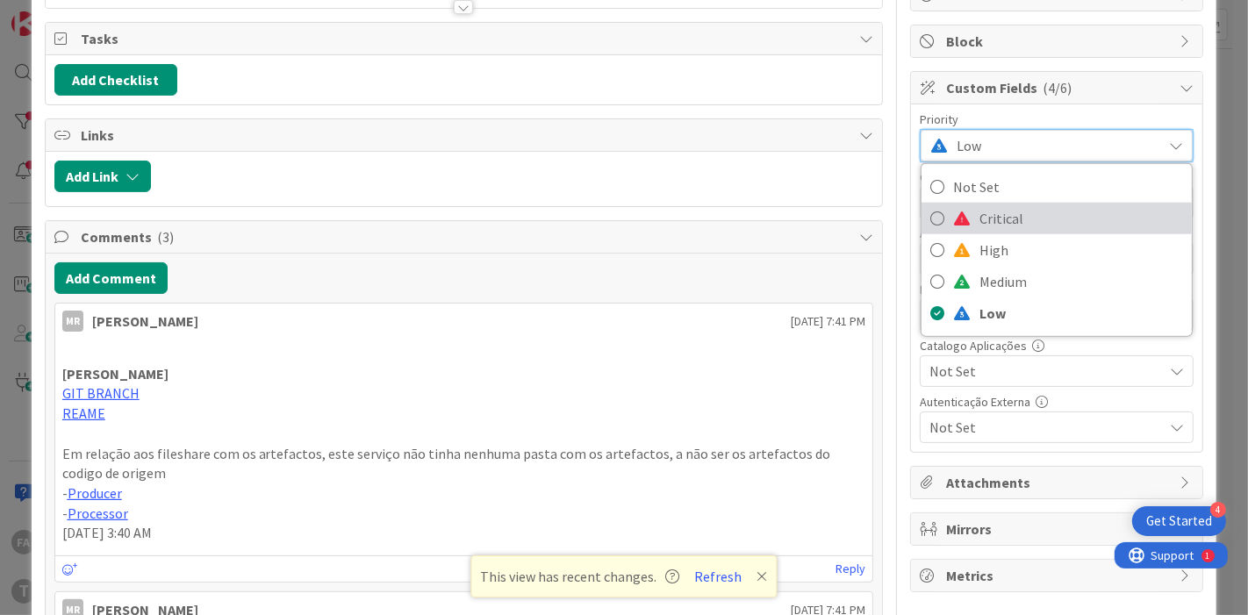  I want to click on span: This view has recent changes., so click(580, 577).